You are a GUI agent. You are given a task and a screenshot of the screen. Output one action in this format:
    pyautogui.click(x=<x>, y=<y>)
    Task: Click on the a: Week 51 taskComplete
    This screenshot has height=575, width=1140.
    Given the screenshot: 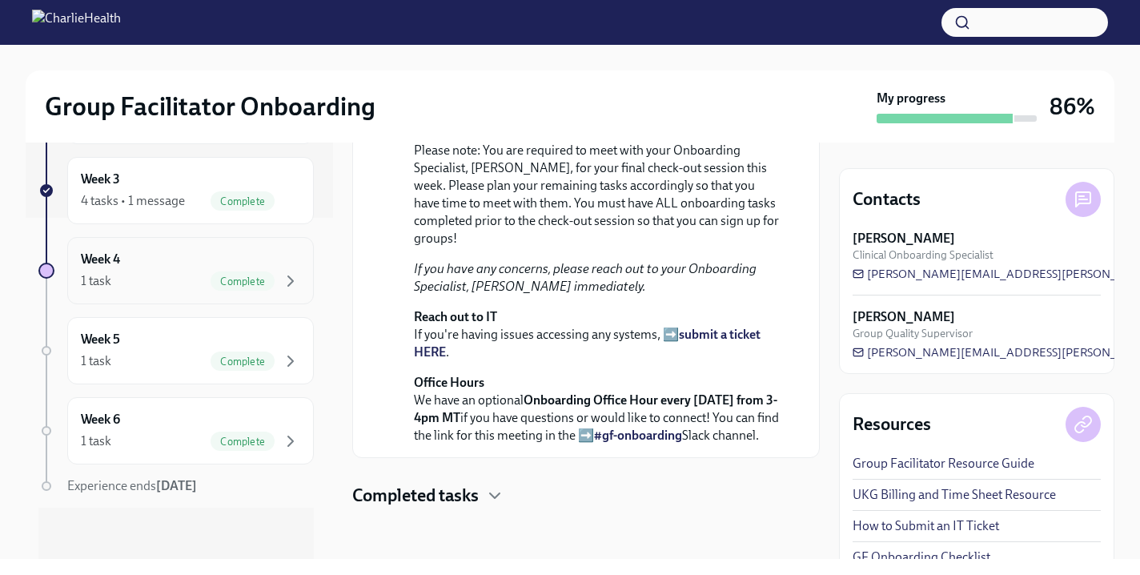 What is the action you would take?
    pyautogui.click(x=176, y=351)
    